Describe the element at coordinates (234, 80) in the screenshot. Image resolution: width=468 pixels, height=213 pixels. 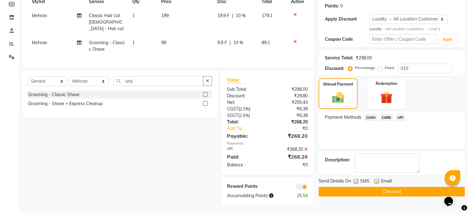
I see `span: Total` at that location.